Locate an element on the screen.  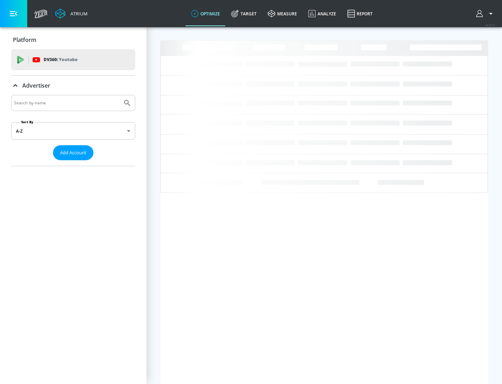
label: Sort By is located at coordinates (27, 122).